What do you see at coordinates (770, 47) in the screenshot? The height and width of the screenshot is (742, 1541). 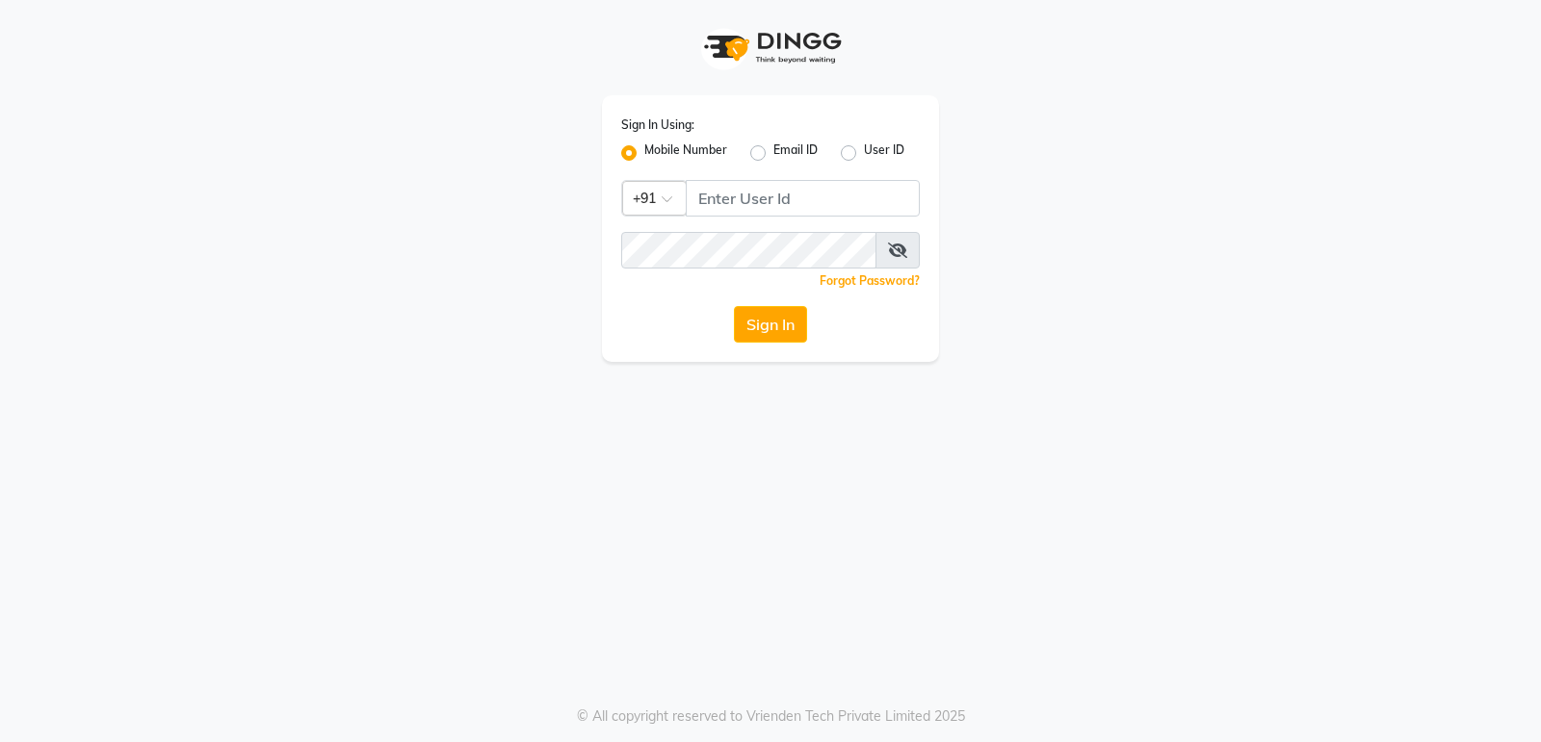 I see `img: logo1.svg` at bounding box center [770, 47].